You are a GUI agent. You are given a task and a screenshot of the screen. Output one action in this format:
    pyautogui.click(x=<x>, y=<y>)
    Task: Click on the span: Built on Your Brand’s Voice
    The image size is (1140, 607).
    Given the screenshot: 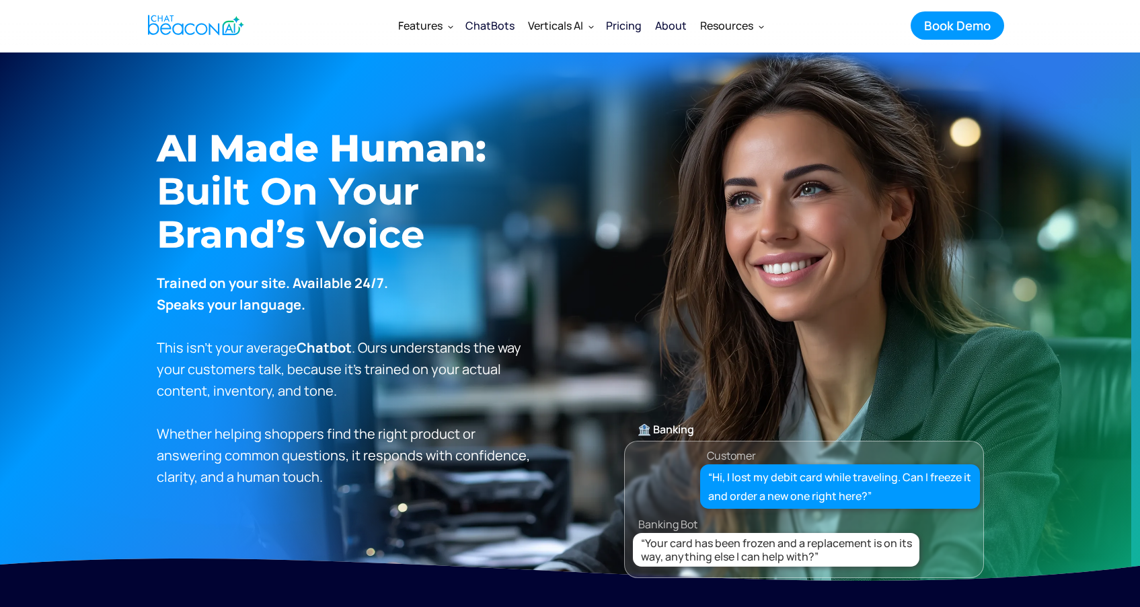 What is the action you would take?
    pyautogui.click(x=291, y=213)
    